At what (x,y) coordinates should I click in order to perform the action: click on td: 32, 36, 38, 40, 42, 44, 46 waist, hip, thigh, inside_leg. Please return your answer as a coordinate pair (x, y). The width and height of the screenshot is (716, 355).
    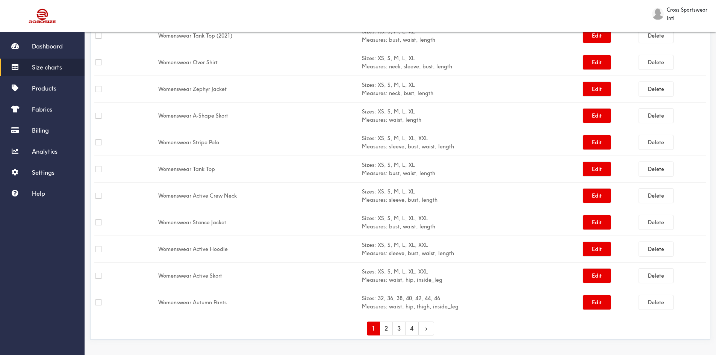
    Looking at the image, I should click on (472, 303).